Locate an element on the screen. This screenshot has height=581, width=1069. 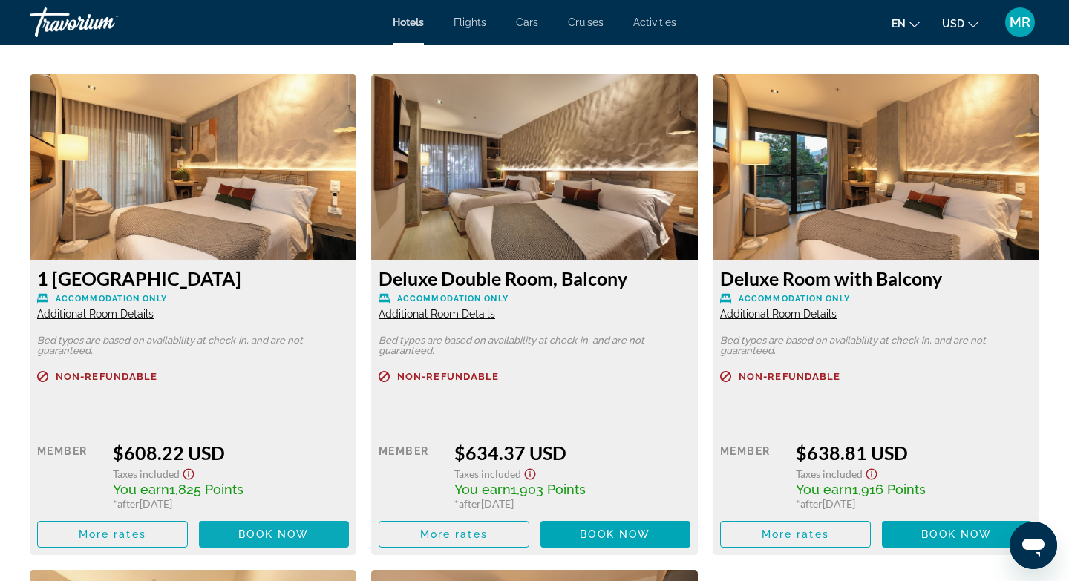
span: MR is located at coordinates (1020, 22).